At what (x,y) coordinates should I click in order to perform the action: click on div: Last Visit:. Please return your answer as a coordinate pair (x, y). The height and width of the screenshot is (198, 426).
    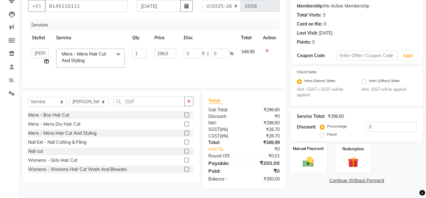
    Looking at the image, I should click on (307, 33).